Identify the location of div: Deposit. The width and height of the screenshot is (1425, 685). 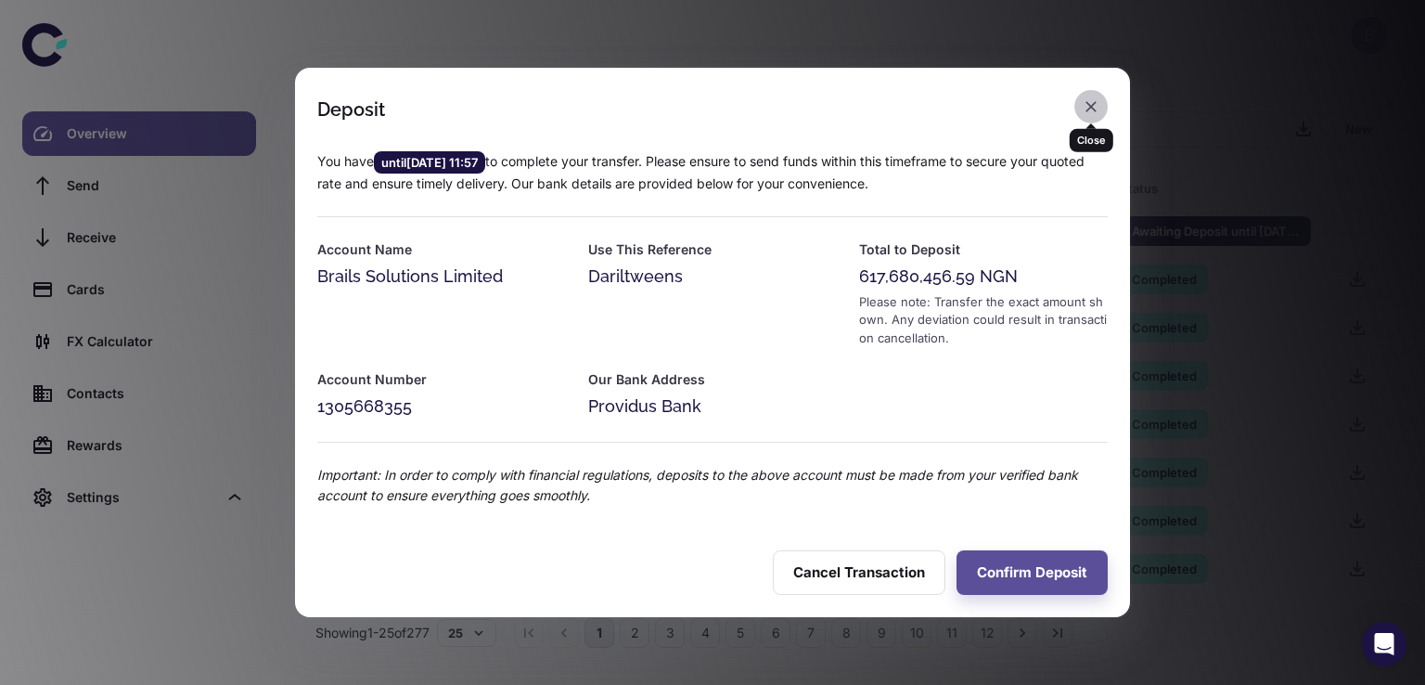
(351, 109).